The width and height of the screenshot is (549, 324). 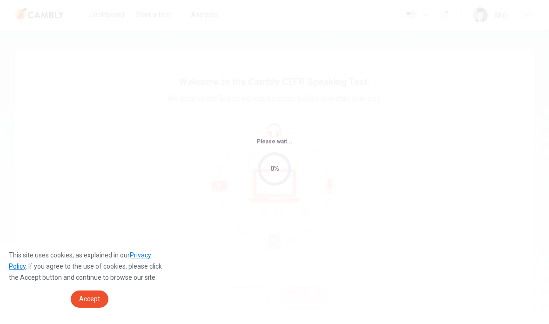 I want to click on div: 0%, so click(x=275, y=168).